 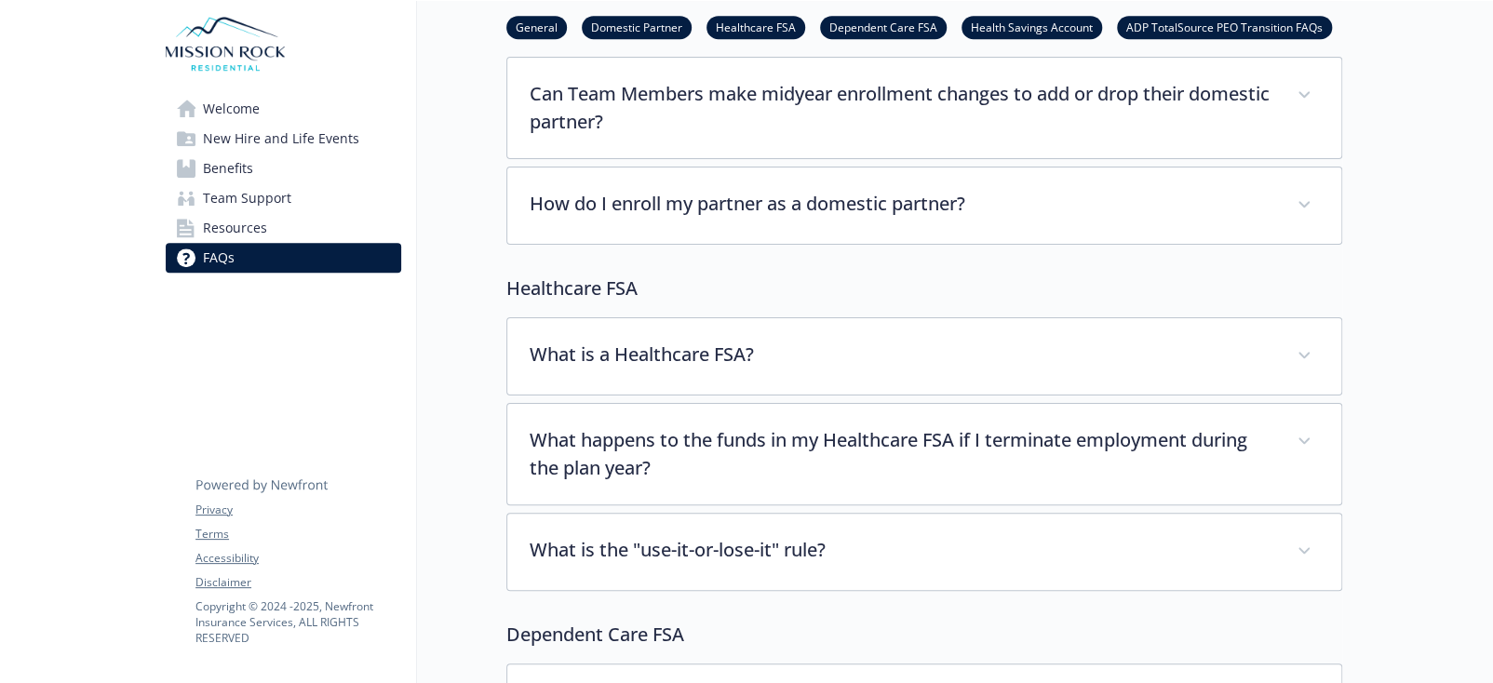 What do you see at coordinates (283, 109) in the screenshot?
I see `a: Welcome` at bounding box center [283, 109].